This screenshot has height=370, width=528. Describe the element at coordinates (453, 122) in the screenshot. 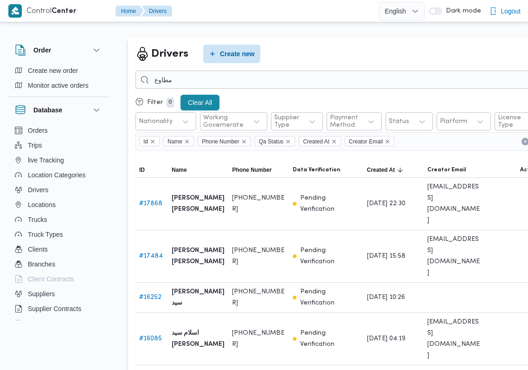

I see `div: Platform` at that location.